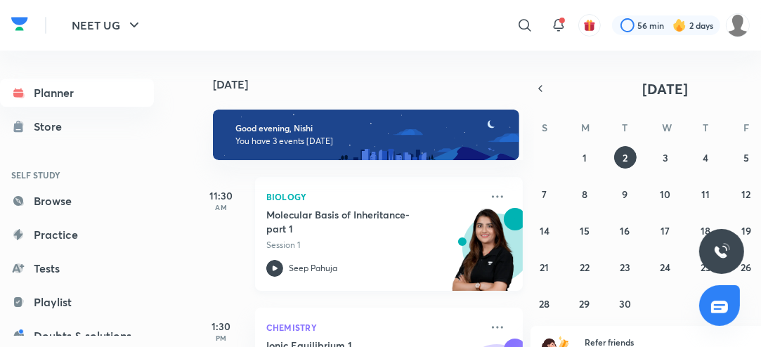 The height and width of the screenshot is (347, 761). Describe the element at coordinates (746, 157) in the screenshot. I see `button: September 5, 2025` at that location.